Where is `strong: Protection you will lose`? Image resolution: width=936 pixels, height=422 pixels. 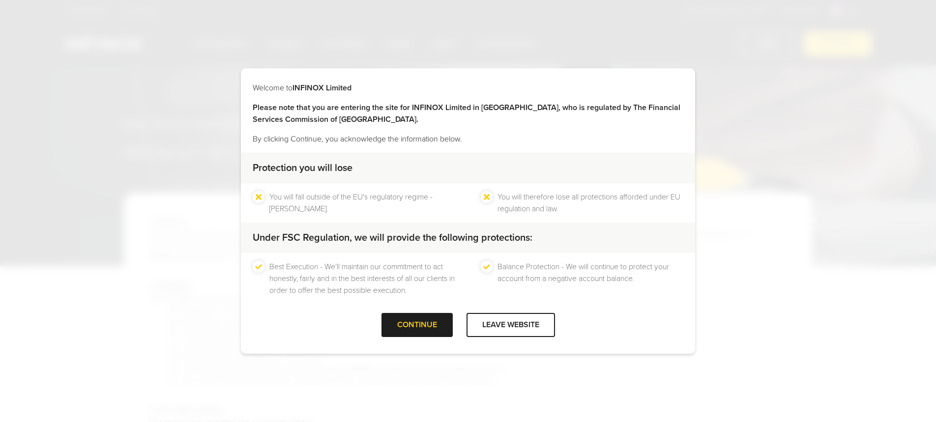 strong: Protection you will lose is located at coordinates (302, 168).